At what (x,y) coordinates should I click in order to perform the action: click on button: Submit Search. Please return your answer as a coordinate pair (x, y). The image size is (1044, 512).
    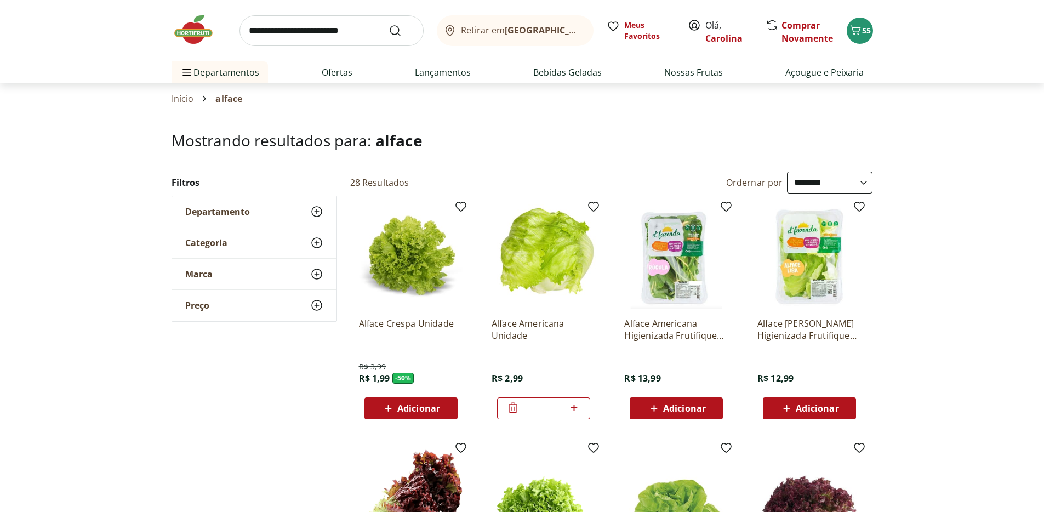
    Looking at the image, I should click on (402, 31).